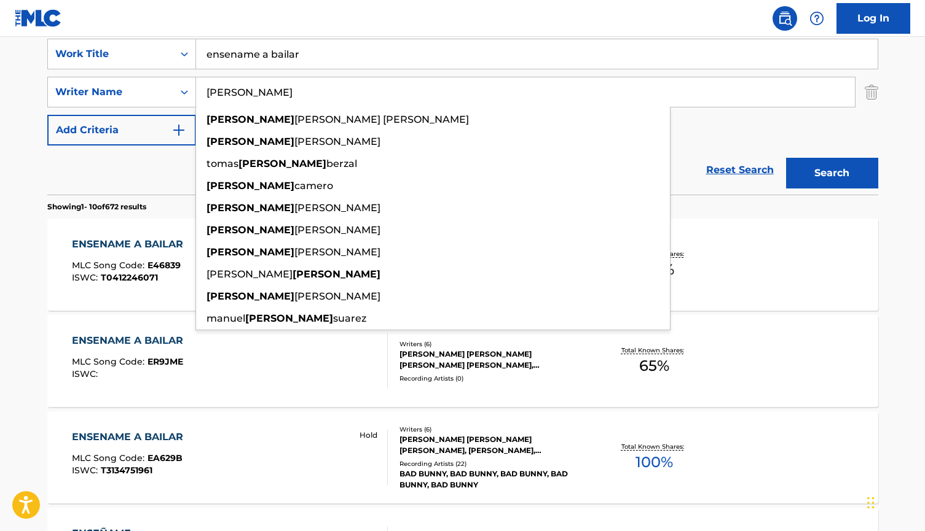 This screenshot has width=925, height=531. What do you see at coordinates (225, 318) in the screenshot?
I see `span: manuel` at bounding box center [225, 318].